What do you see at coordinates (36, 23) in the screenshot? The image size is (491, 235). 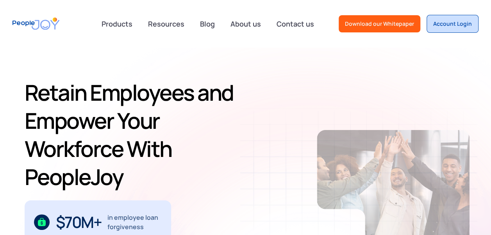 I see `a: home` at bounding box center [36, 23].